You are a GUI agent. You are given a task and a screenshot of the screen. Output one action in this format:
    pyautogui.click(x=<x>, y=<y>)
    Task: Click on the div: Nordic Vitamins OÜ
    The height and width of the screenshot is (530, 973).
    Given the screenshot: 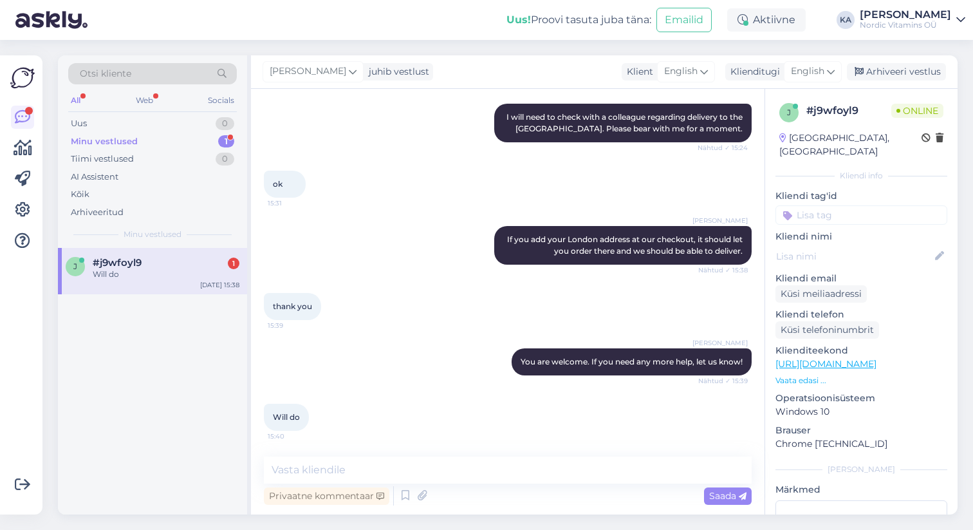 What is the action you would take?
    pyautogui.click(x=905, y=25)
    